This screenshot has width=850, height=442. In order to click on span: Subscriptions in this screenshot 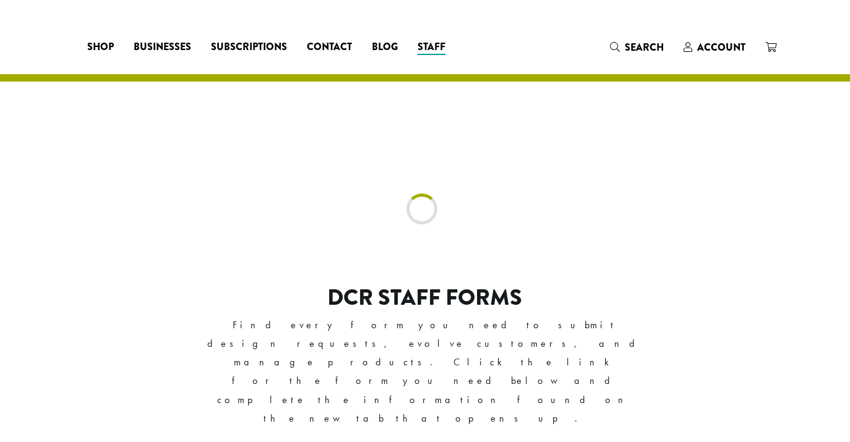, I will do `click(249, 47)`.